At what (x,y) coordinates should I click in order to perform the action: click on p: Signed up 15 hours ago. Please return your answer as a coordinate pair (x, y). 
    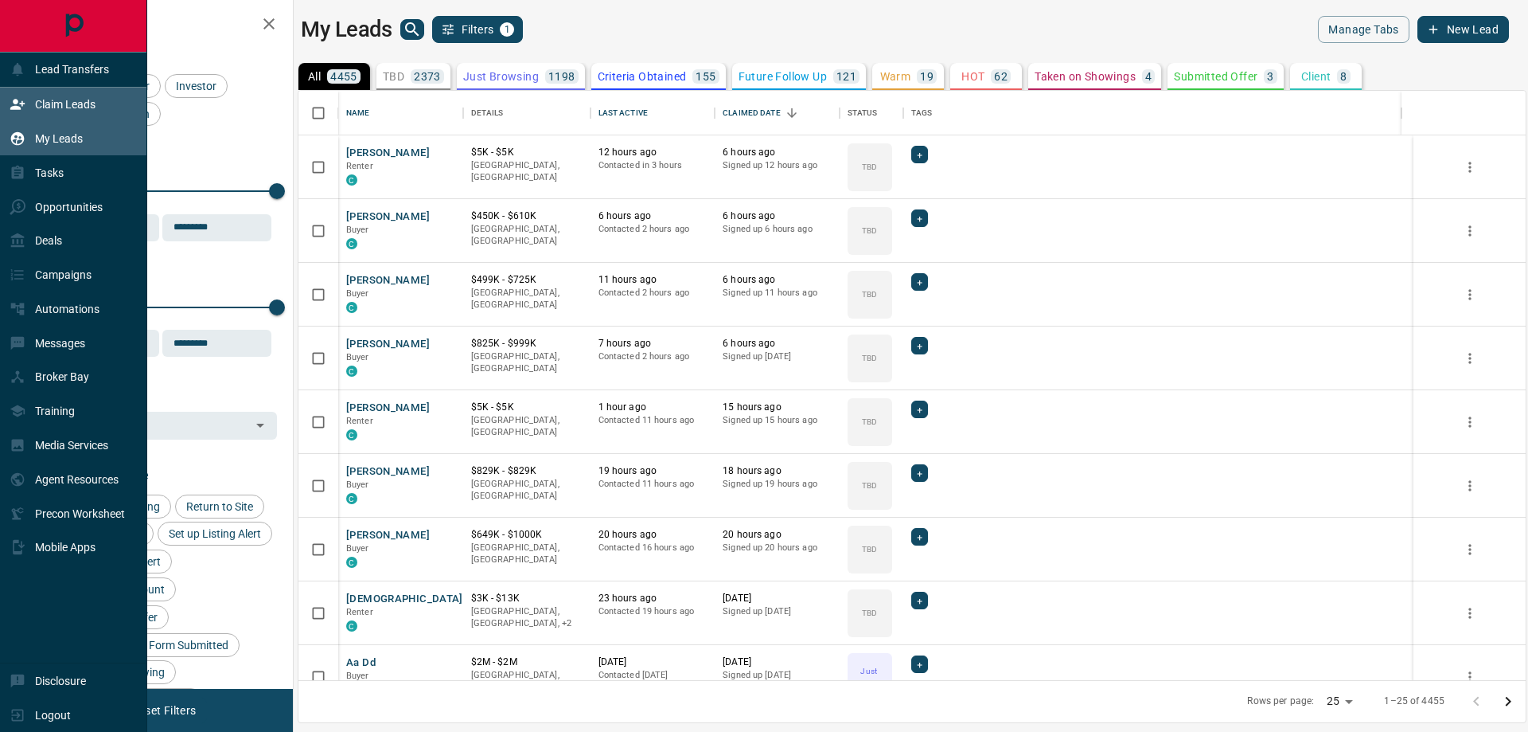
    Looking at the image, I should click on (777, 420).